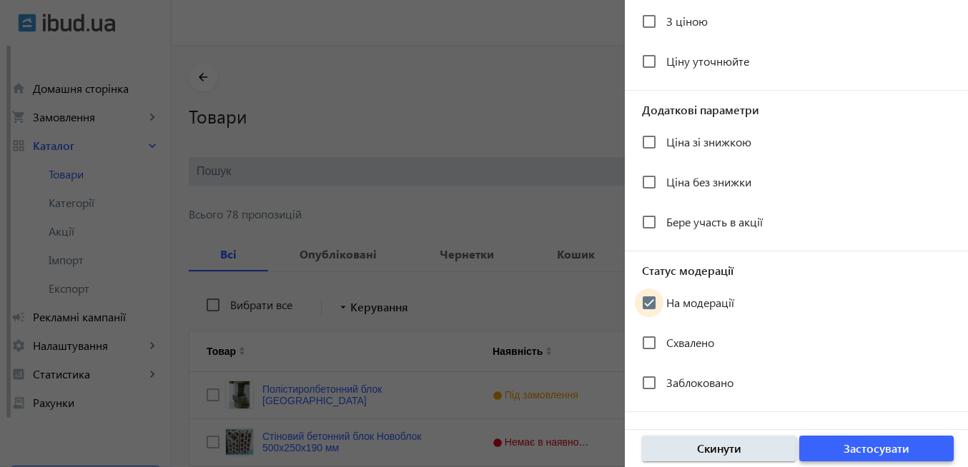 Image resolution: width=968 pixels, height=467 pixels. What do you see at coordinates (690, 342) in the screenshot?
I see `span: Схвалено` at bounding box center [690, 342].